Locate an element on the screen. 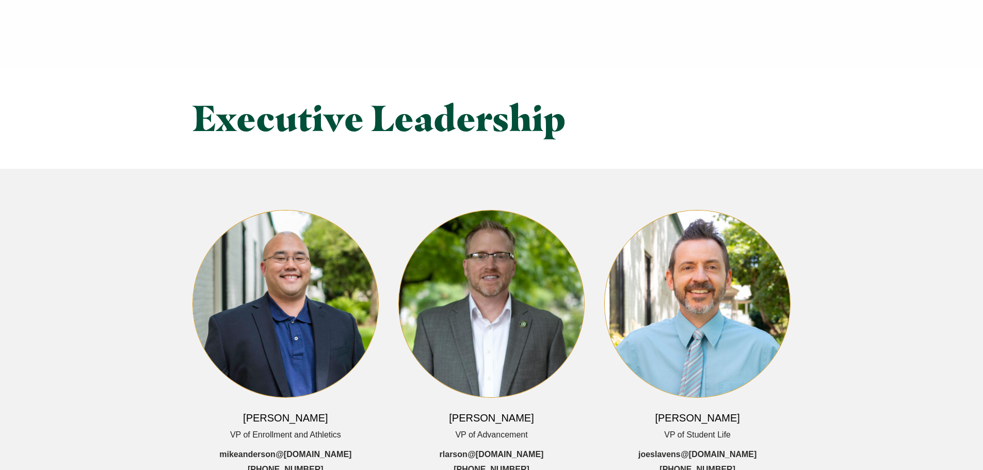 The height and width of the screenshot is (470, 983). span: mikeanderson is located at coordinates (247, 454).